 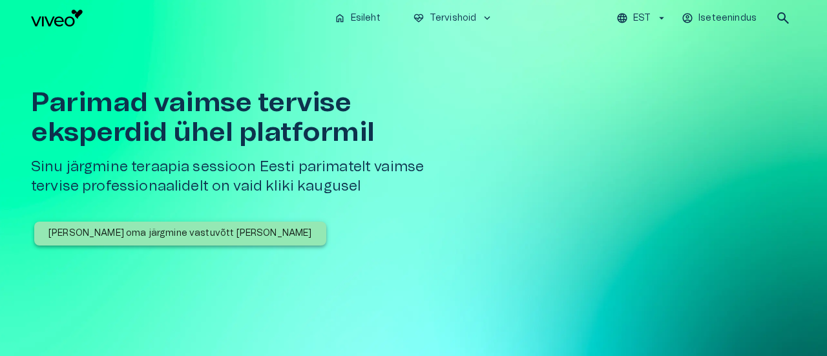 I want to click on h1: Parimad vaimse tervise eksperdid ühel platformil, so click(x=240, y=118).